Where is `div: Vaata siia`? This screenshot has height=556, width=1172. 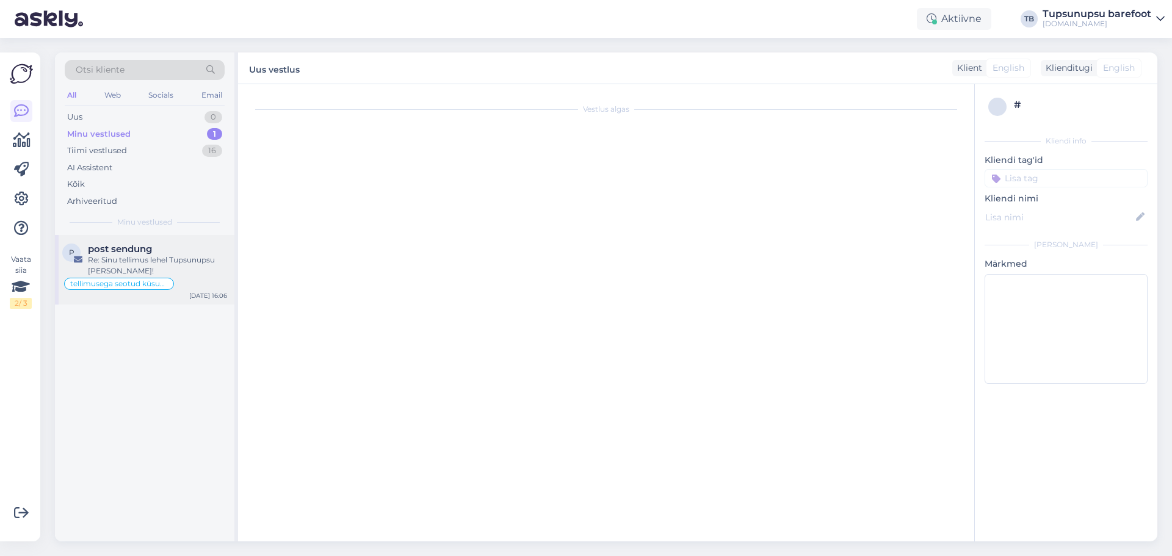 div: Vaata siia is located at coordinates (21, 281).